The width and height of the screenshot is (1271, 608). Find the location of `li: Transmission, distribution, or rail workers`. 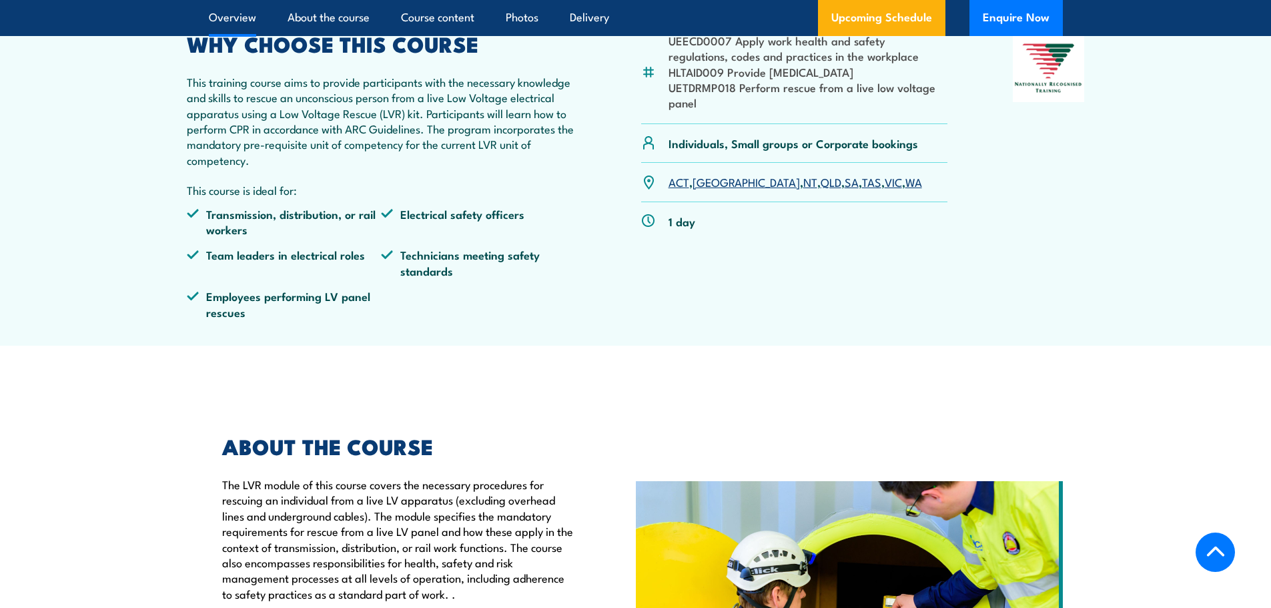

li: Transmission, distribution, or rail workers is located at coordinates (284, 222).